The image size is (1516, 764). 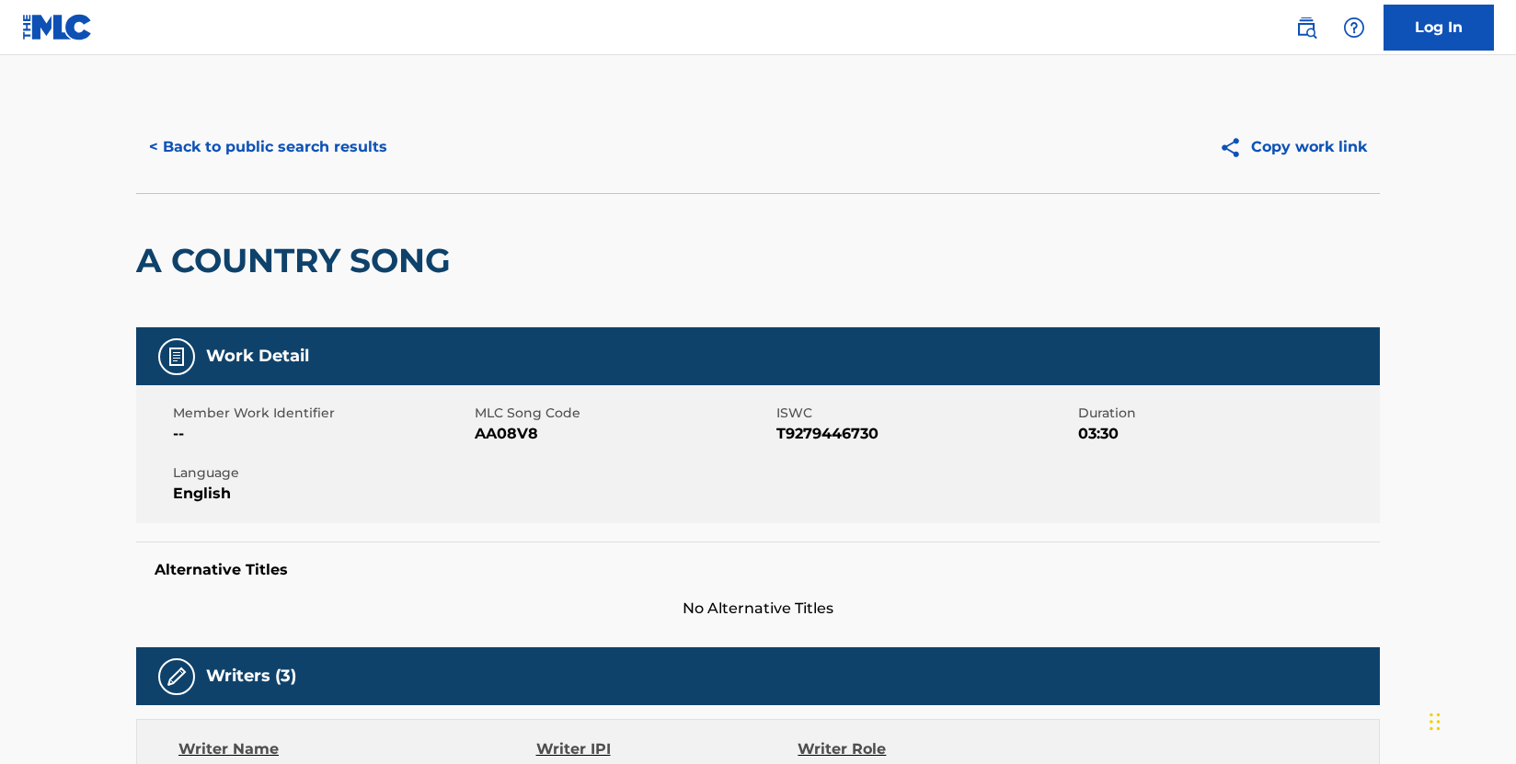 I want to click on span: T9279446730, so click(x=925, y=434).